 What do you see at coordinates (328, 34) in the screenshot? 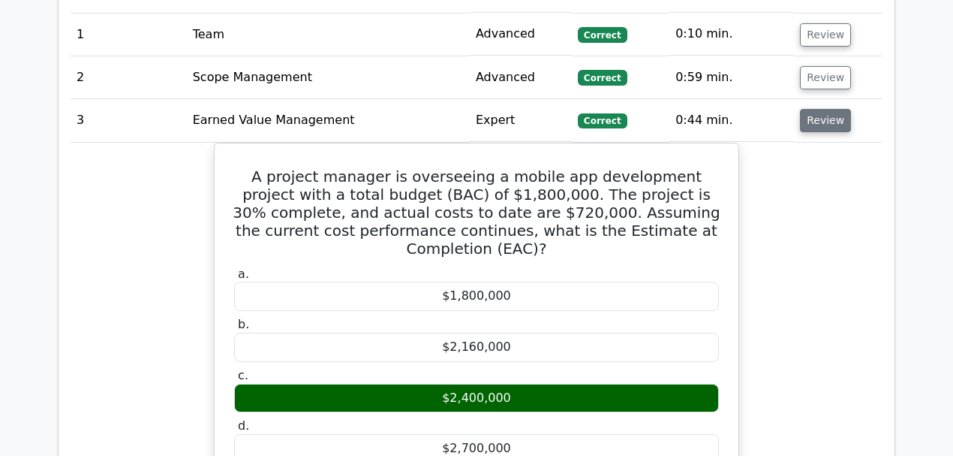
I see `td: Team` at bounding box center [328, 34].